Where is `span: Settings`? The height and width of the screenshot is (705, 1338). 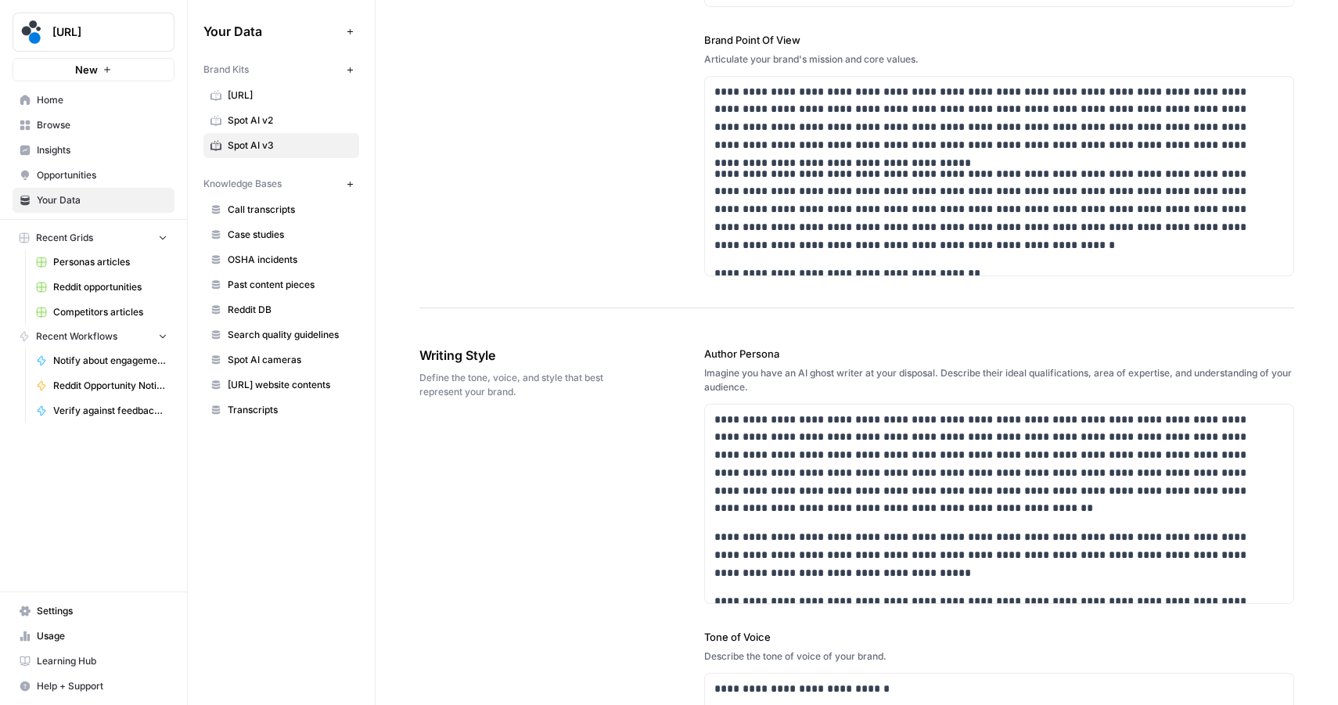 span: Settings is located at coordinates (102, 611).